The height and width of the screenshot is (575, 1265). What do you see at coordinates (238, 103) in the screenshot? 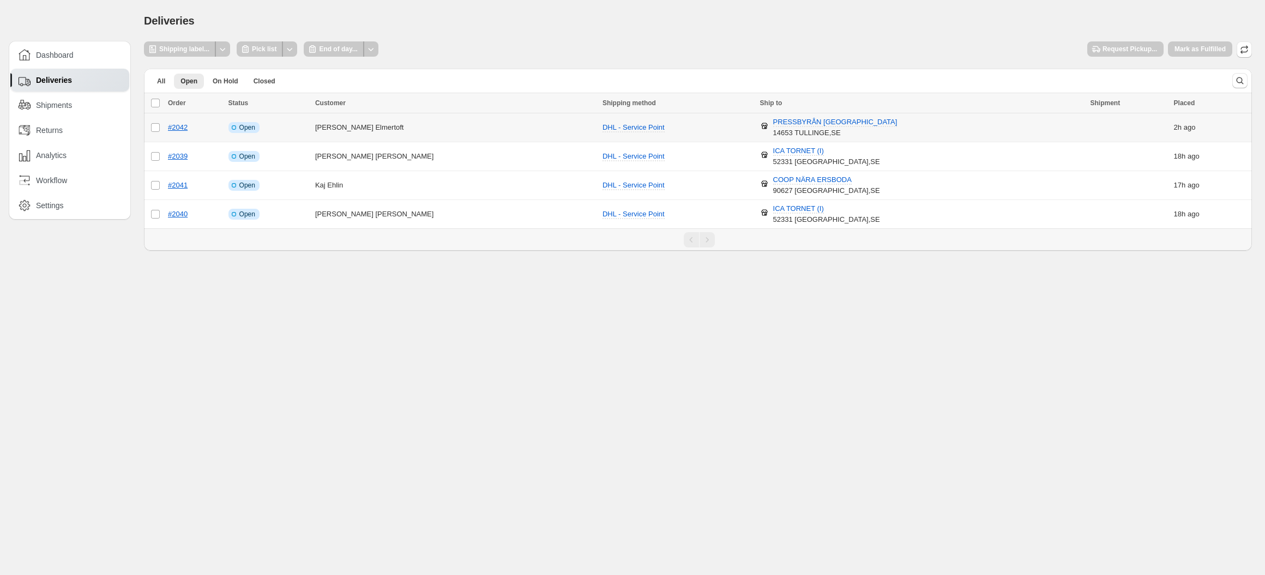
I see `span: Status` at bounding box center [238, 103].